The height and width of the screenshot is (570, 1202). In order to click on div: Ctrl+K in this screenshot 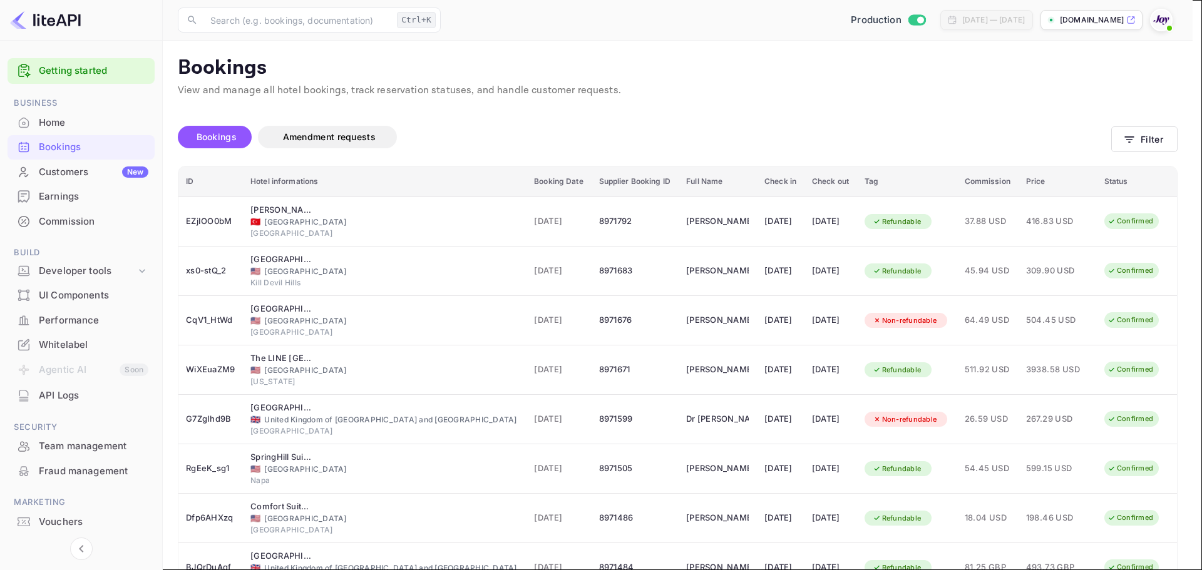, I will do `click(416, 20)`.